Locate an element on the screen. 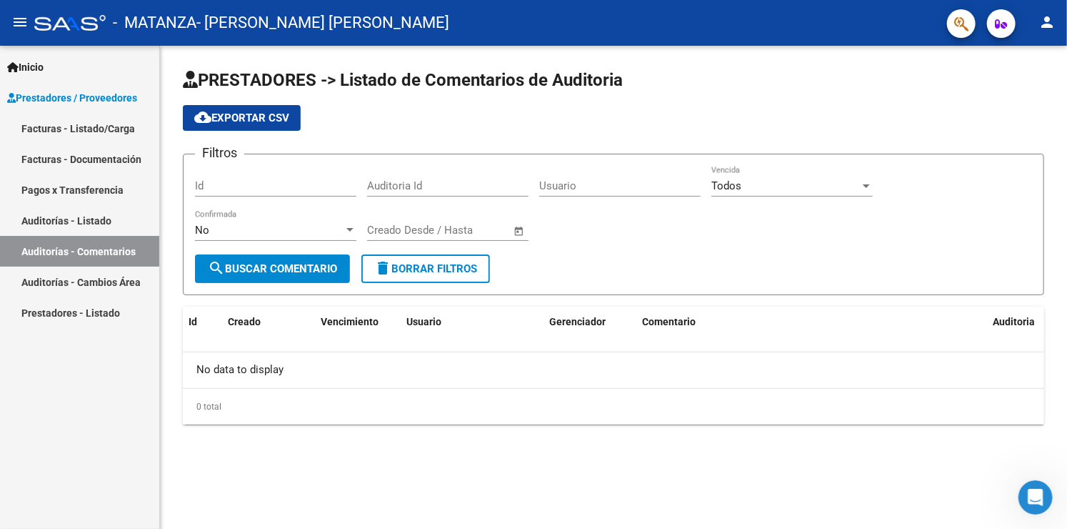 This screenshot has width=1067, height=529. span: Inicio is located at coordinates (25, 67).